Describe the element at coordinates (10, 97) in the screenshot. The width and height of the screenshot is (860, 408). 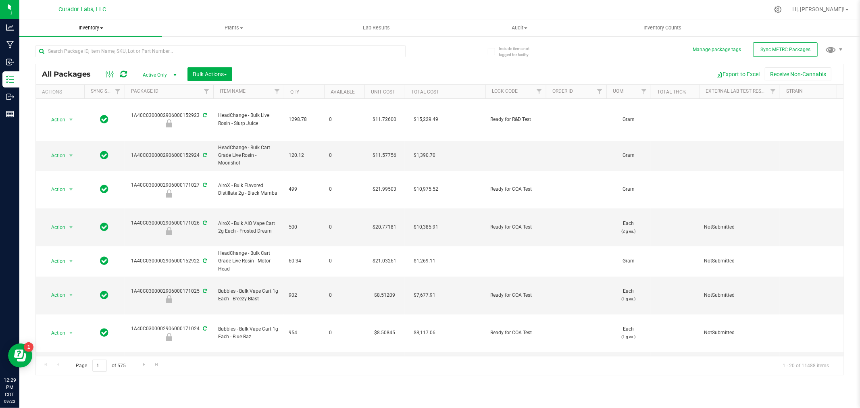
I see `inline-svg: Outbound` at that location.